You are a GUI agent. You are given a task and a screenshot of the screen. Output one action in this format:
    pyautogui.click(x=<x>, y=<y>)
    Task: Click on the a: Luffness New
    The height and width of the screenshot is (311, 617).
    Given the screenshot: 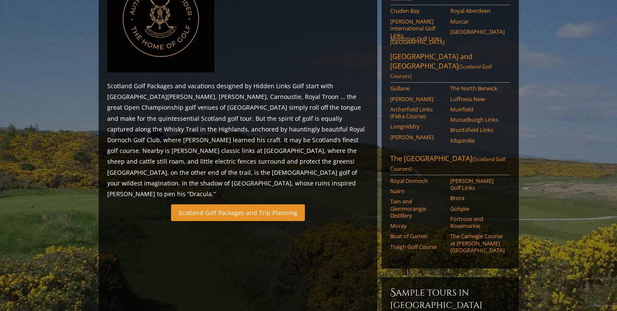 What is the action you would take?
    pyautogui.click(x=477, y=99)
    